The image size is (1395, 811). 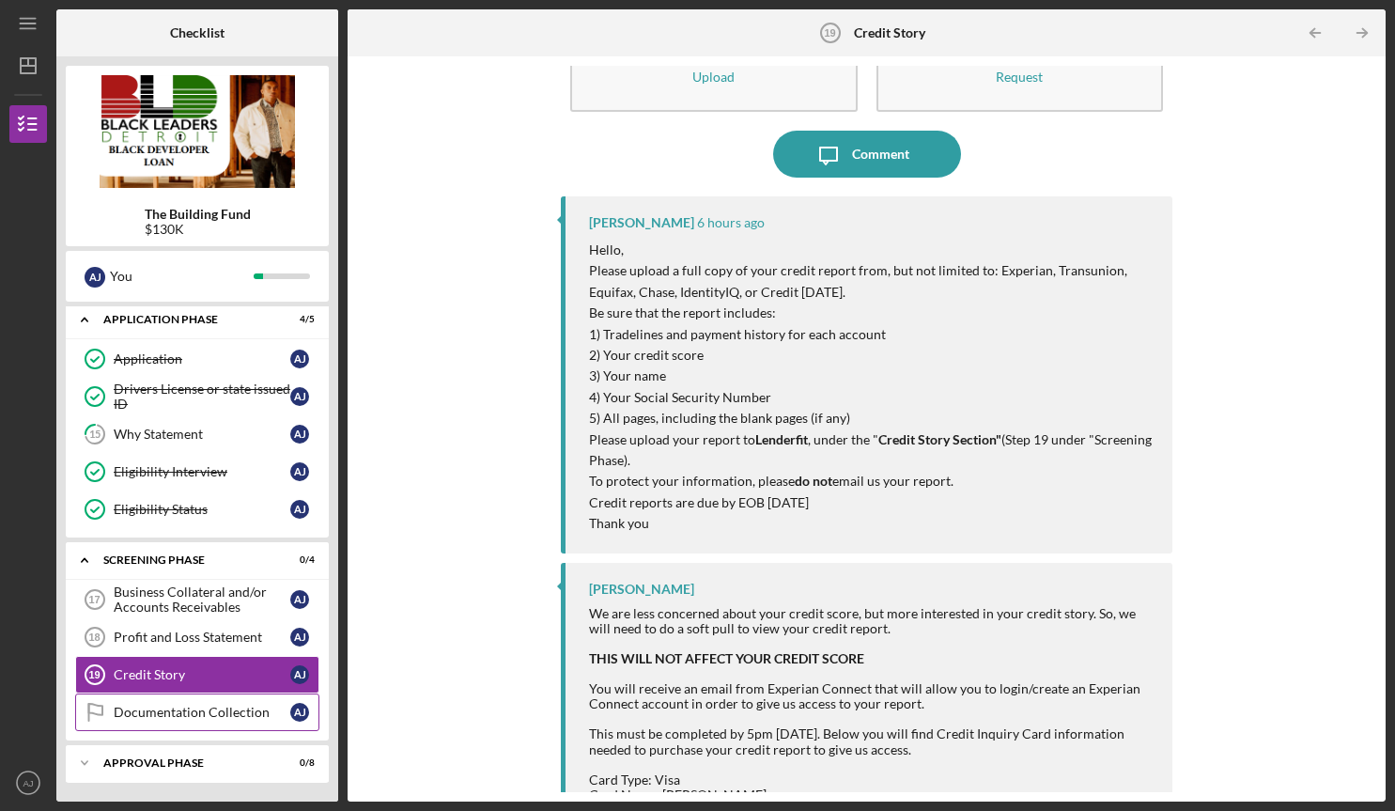 I want to click on div: 0 / 8, so click(x=298, y=763).